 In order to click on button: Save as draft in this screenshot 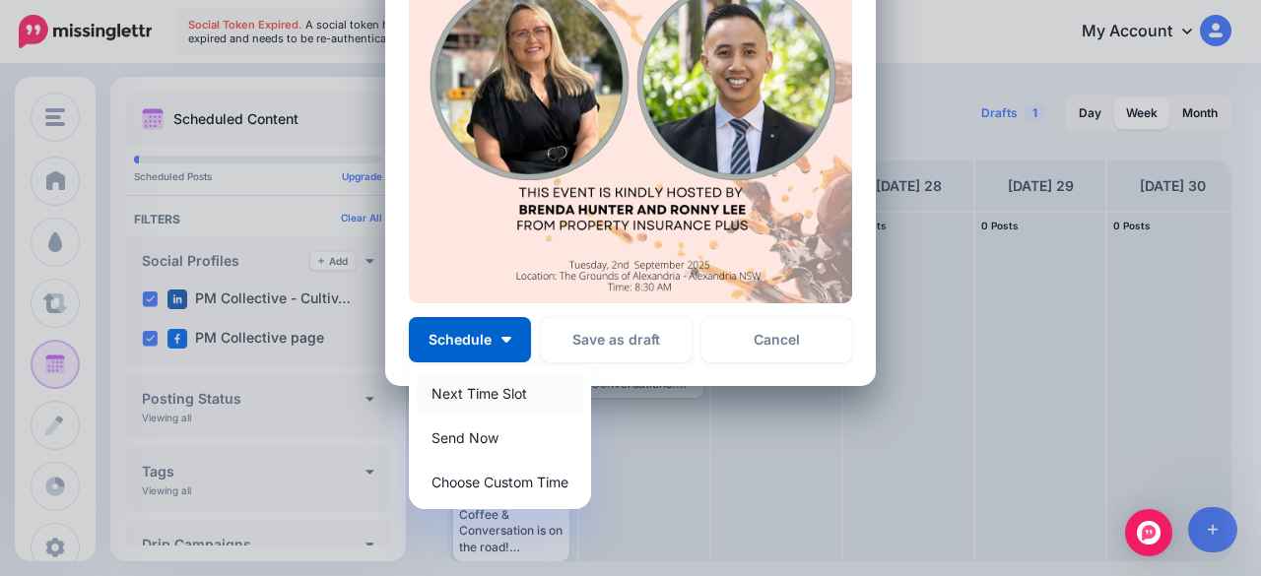, I will do `click(616, 340)`.